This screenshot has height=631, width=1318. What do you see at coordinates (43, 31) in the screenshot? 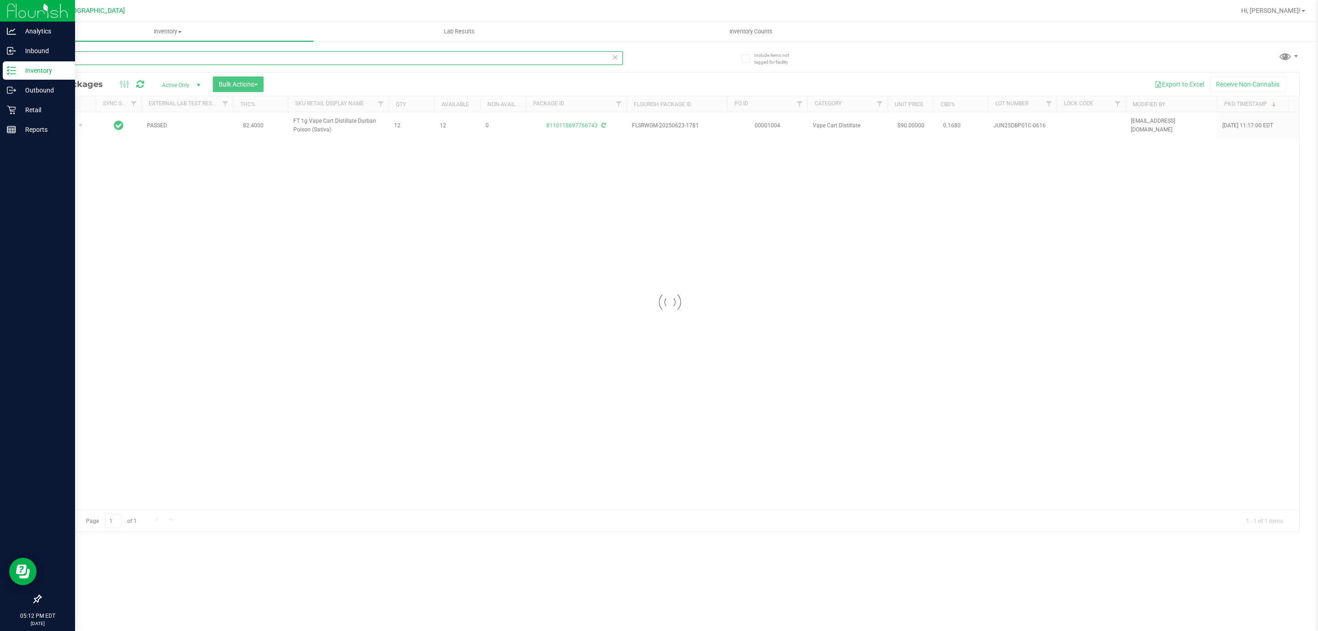
I see `p: Analytics` at bounding box center [43, 31].